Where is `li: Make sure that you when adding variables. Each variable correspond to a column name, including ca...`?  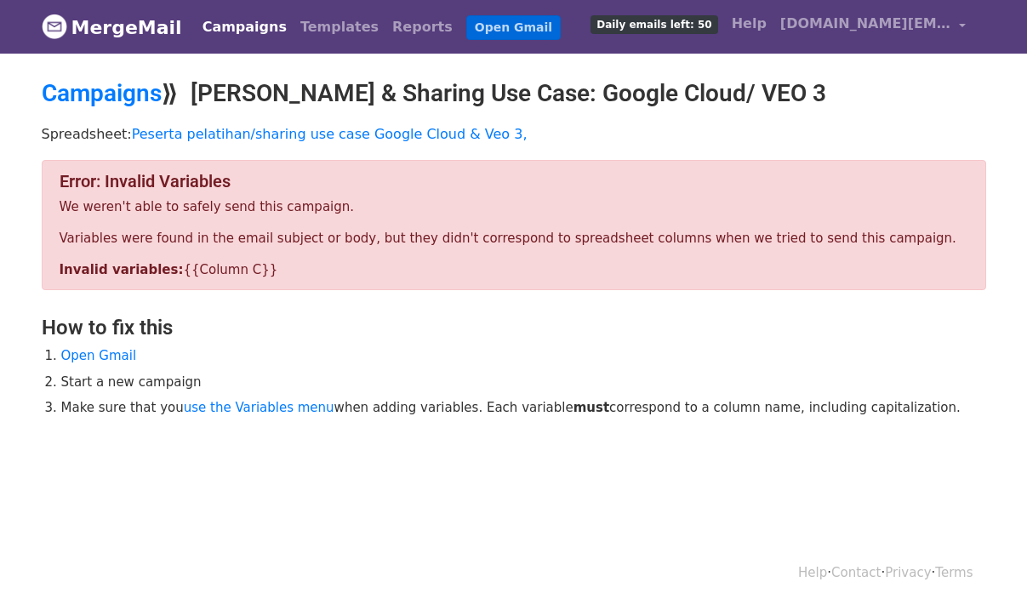
li: Make sure that you when adding variables. Each variable correspond to a column name, including ca... is located at coordinates (523, 407).